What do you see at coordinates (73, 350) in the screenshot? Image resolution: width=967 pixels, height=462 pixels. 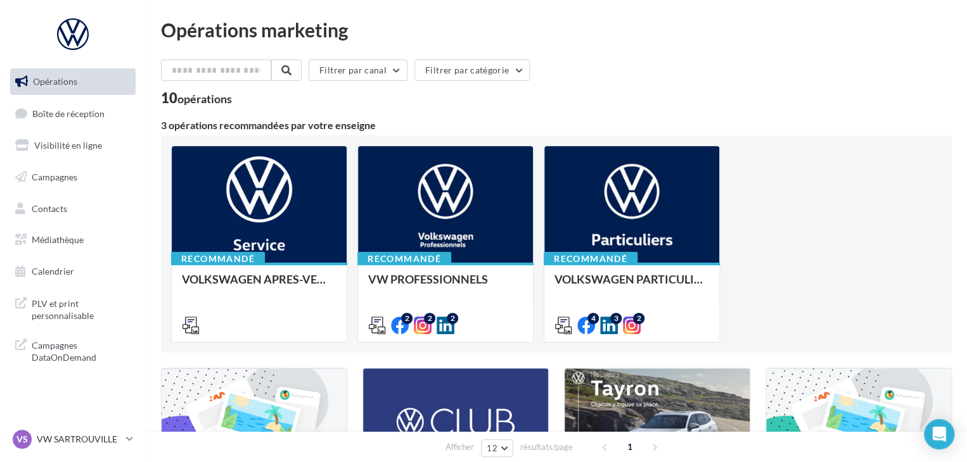 I see `a: Campagnes DataOnDemand` at bounding box center [73, 350].